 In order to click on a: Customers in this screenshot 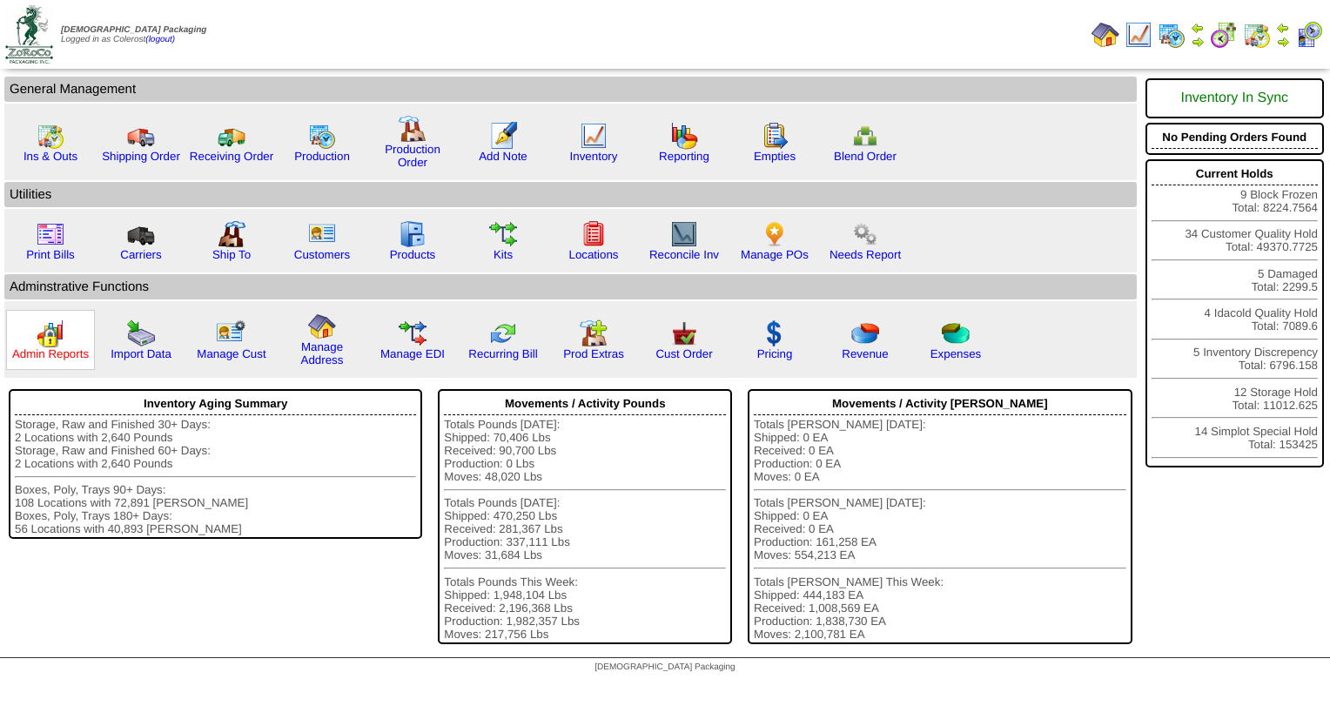, I will do `click(322, 254)`.